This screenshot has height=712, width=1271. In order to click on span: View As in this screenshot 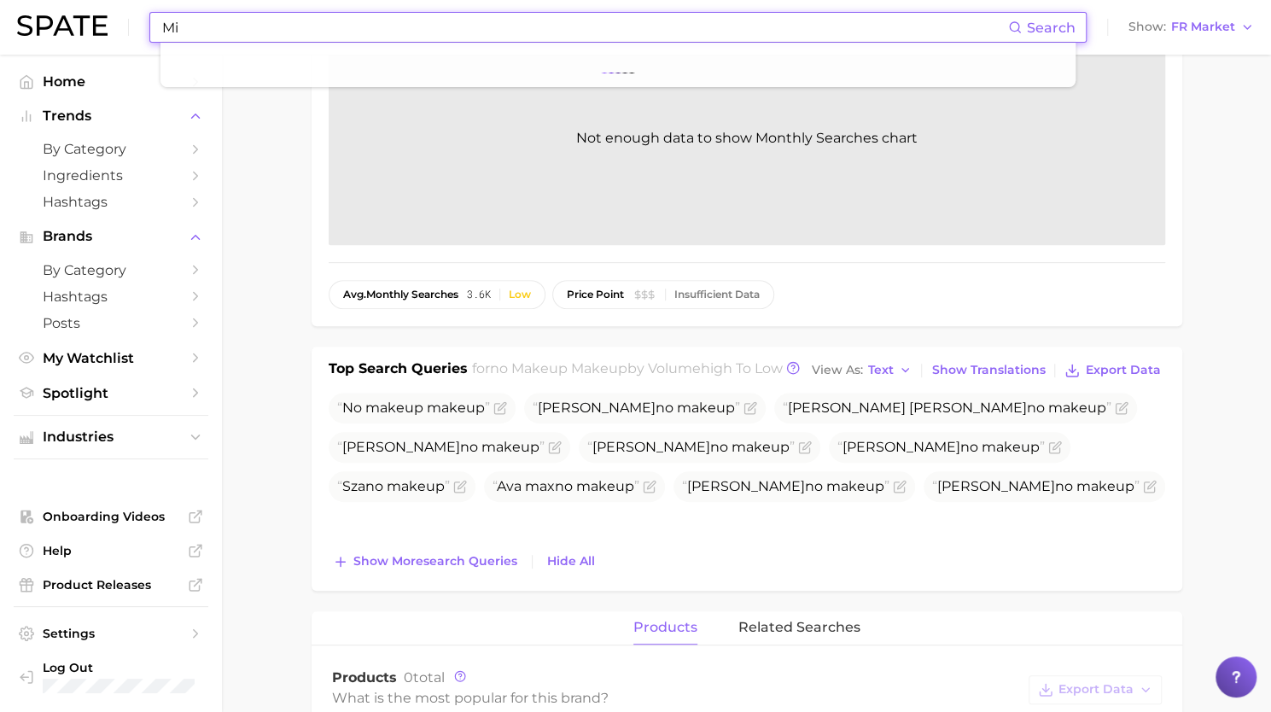, I will do `click(837, 369)`.